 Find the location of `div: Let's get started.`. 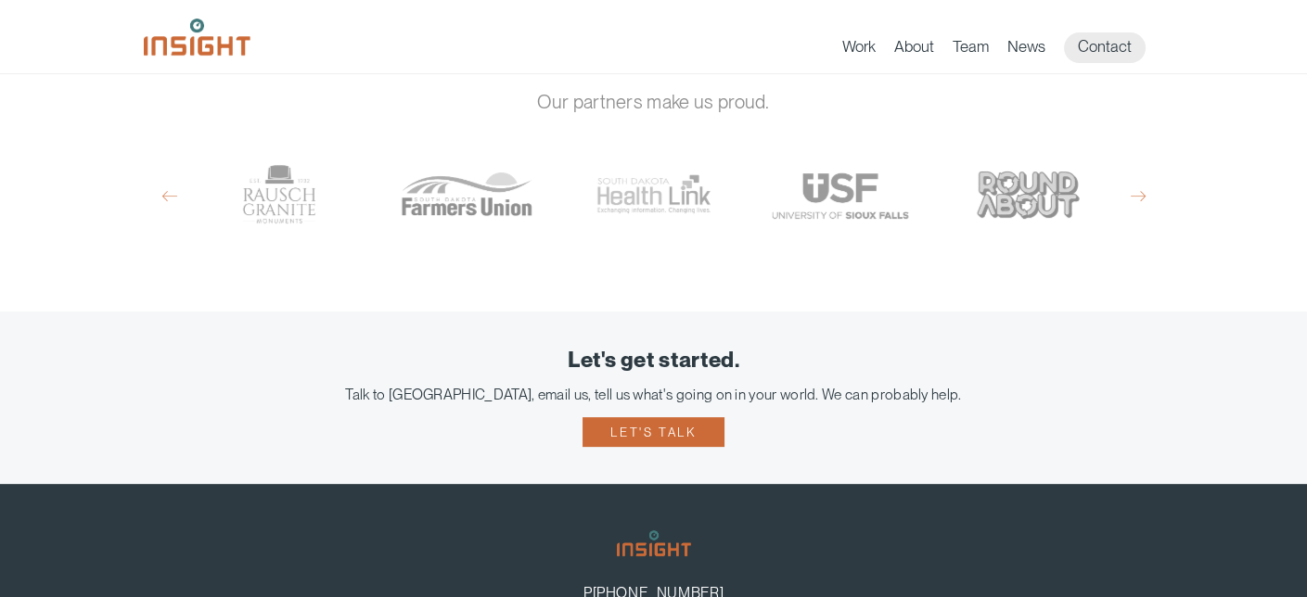

div: Let's get started. is located at coordinates (653, 361).